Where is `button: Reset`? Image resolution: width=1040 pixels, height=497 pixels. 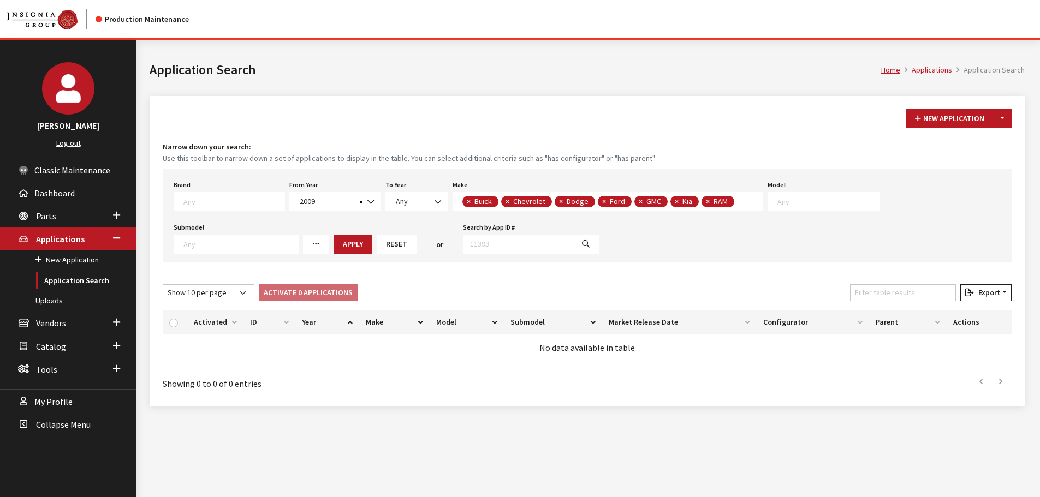
button: Reset is located at coordinates (396, 244).